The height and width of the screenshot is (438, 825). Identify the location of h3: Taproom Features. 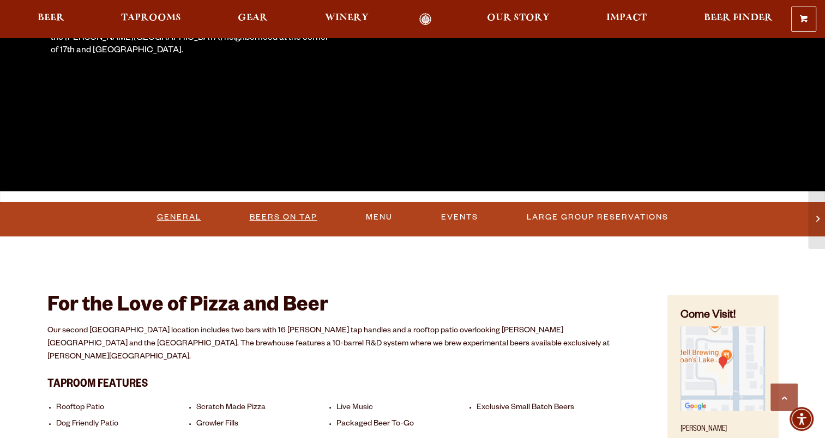
(344, 383).